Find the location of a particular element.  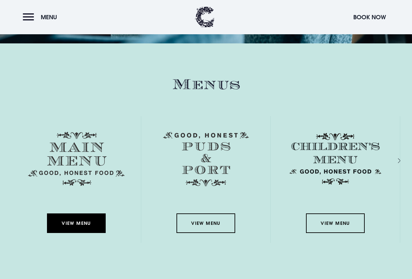

img: Childrens Menu 1 is located at coordinates (335, 159).